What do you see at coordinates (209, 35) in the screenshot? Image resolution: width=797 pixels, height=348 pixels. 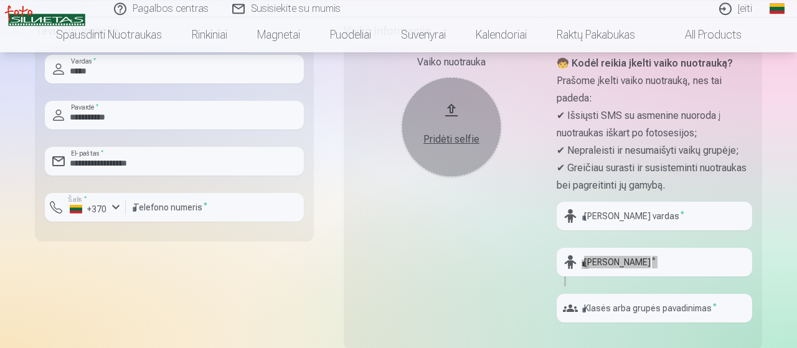 I see `a: Rinkiniai` at bounding box center [209, 35].